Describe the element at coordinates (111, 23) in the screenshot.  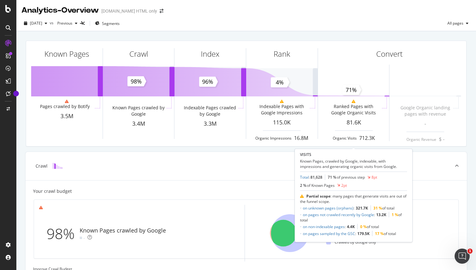
I see `span: Segments` at that location.